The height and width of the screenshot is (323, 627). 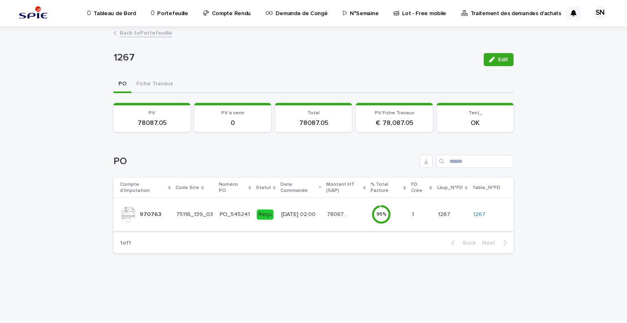 I want to click on p: 1 of 1, so click(x=125, y=243).